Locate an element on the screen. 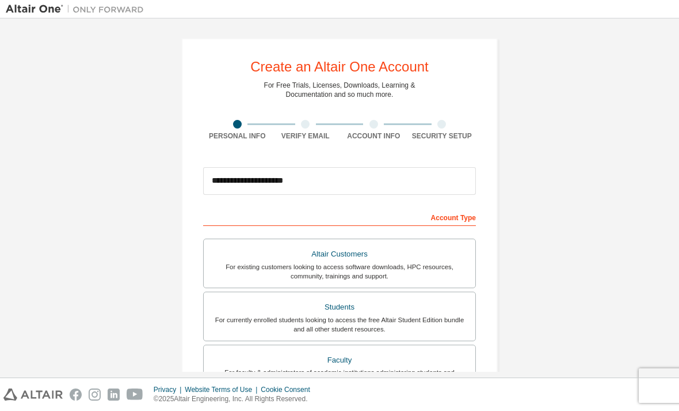 This screenshot has width=679, height=411. p: © 2025 Altair Engineering, Inc. All Rights Reserved. is located at coordinates (236, 398).